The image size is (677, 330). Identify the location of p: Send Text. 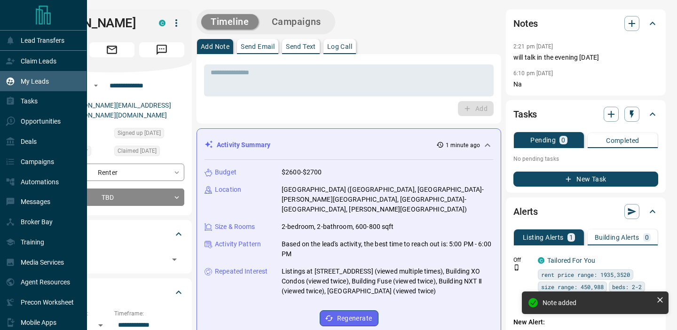
(301, 47).